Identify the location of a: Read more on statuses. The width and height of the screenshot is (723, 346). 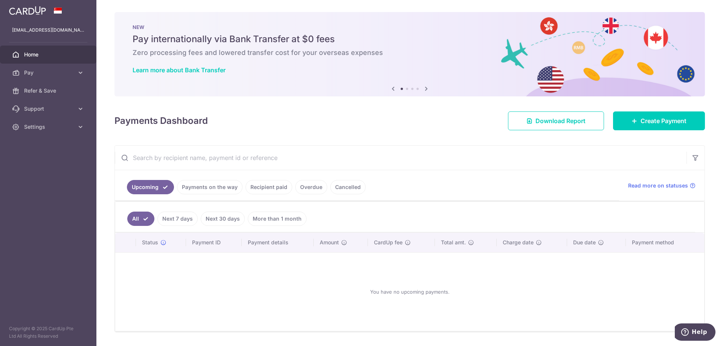
(661, 186).